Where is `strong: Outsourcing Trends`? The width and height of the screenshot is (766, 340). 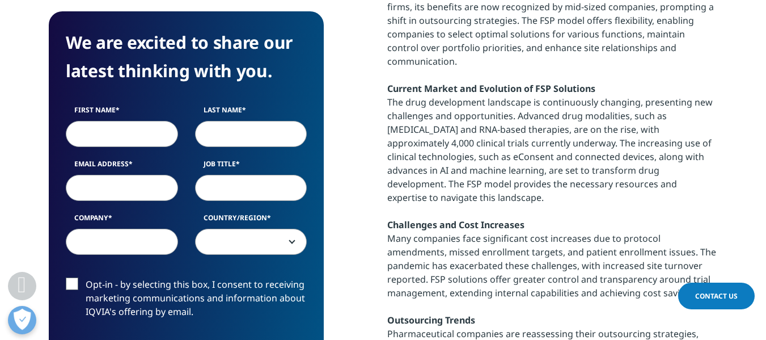 strong: Outsourcing Trends is located at coordinates (431, 320).